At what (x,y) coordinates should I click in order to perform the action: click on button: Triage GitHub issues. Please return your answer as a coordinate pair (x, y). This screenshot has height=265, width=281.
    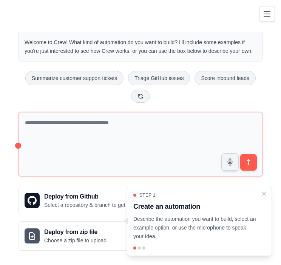
    Looking at the image, I should click on (159, 78).